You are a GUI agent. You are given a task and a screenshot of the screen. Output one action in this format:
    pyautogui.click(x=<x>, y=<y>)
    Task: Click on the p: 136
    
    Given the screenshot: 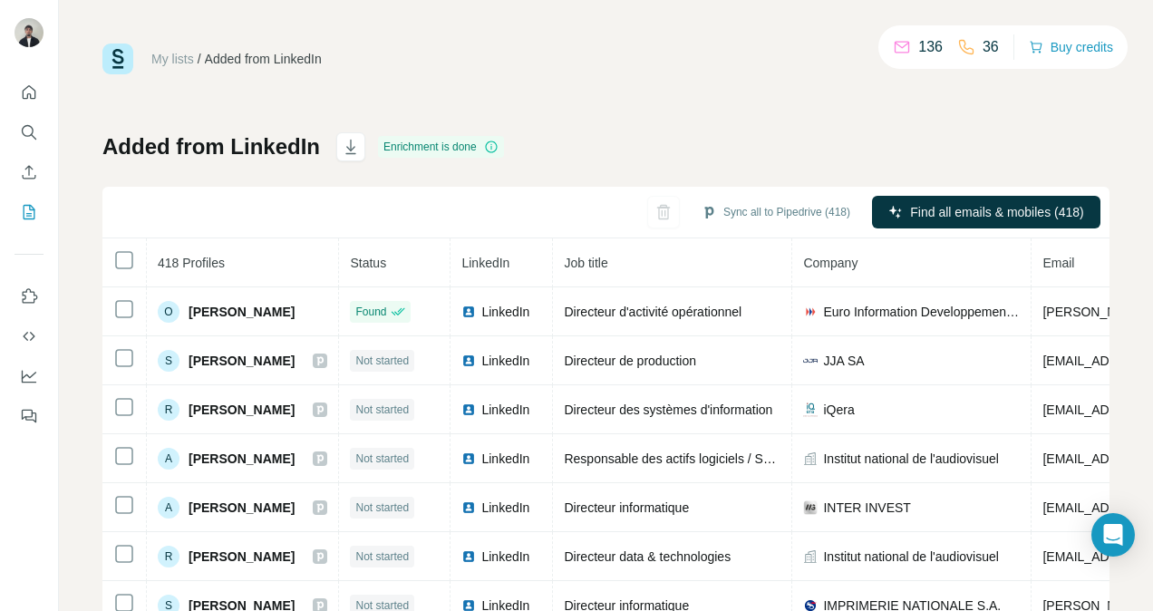 What is the action you would take?
    pyautogui.click(x=930, y=47)
    